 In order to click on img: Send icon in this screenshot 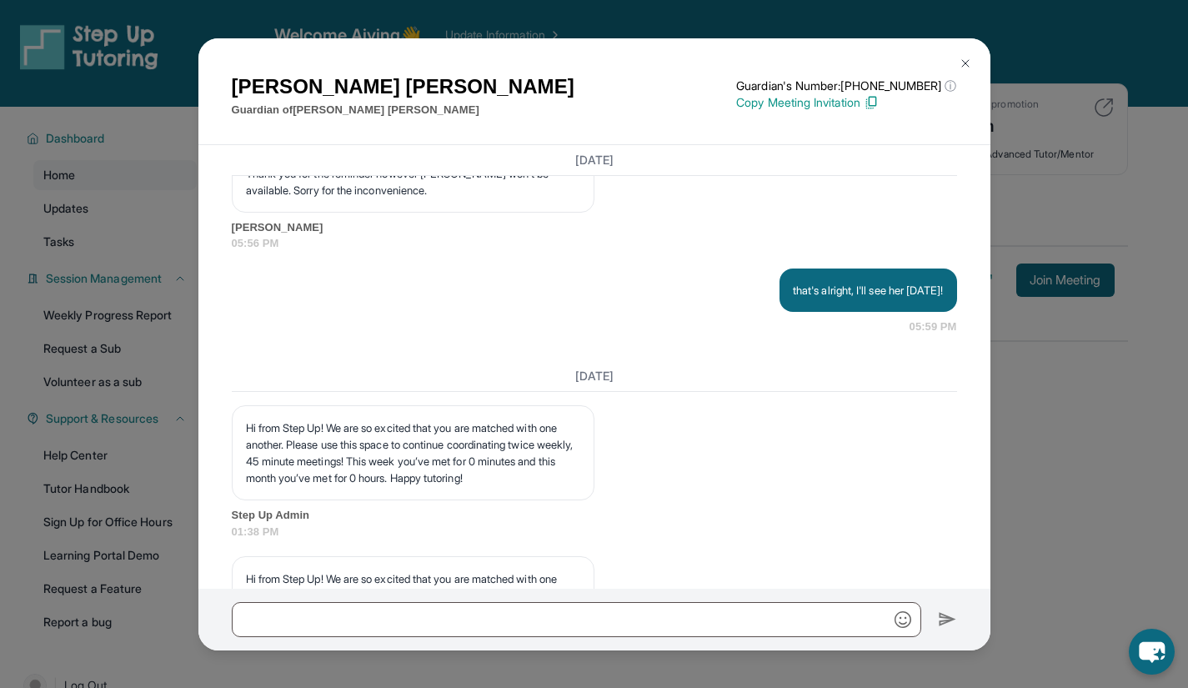, I will do `click(947, 619)`.